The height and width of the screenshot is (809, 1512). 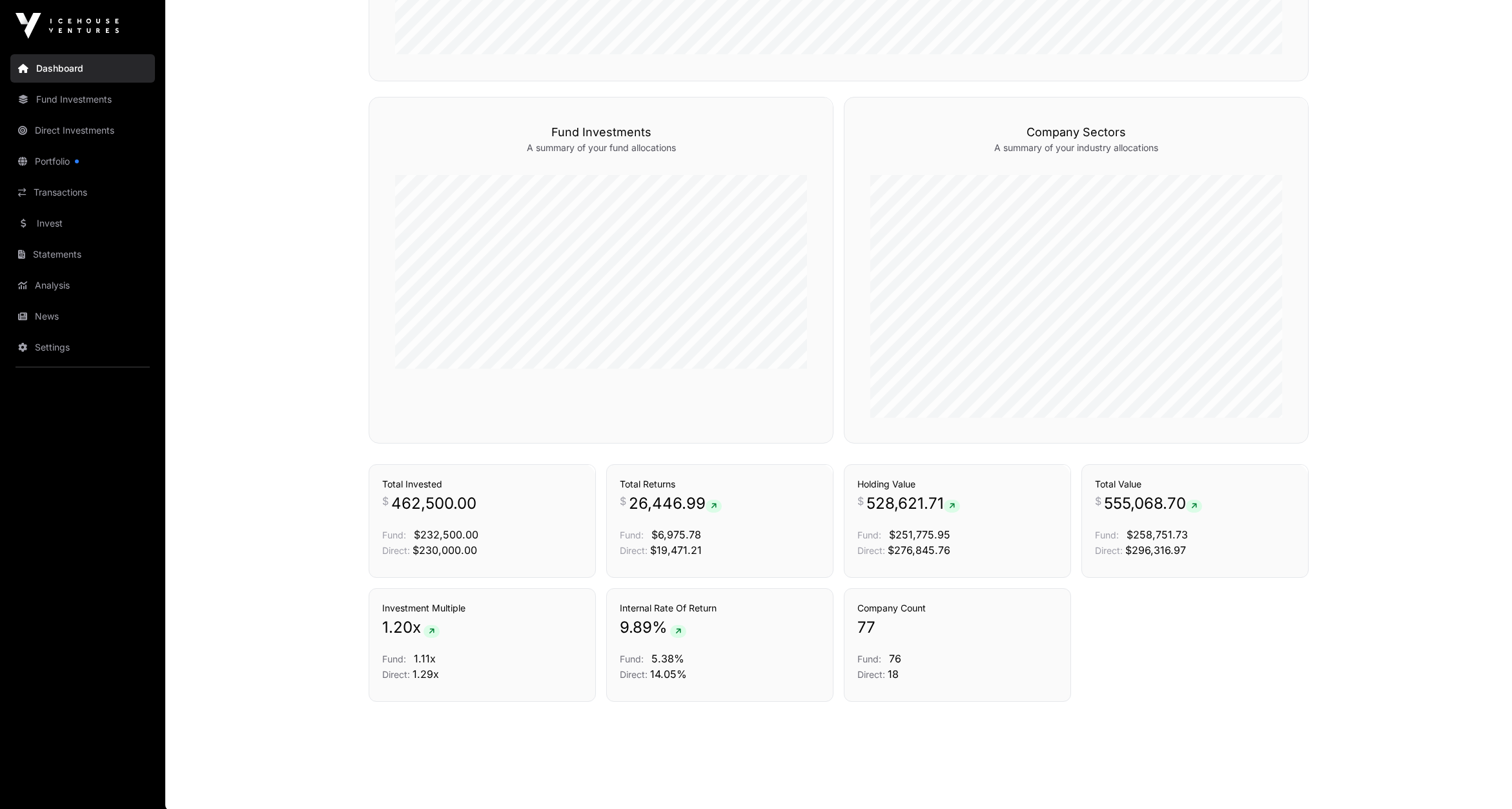 What do you see at coordinates (720, 485) in the screenshot?
I see `h3: Total Returns` at bounding box center [720, 485].